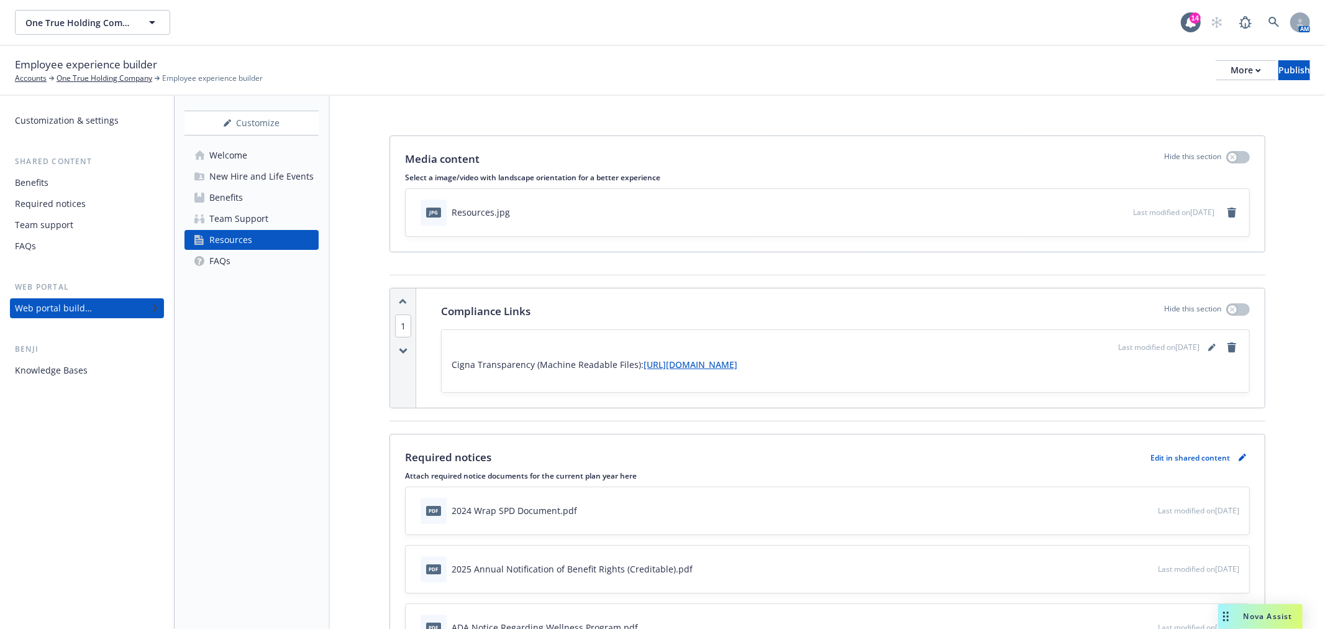 The height and width of the screenshot is (629, 1325). I want to click on button: One True Holding Company, so click(93, 22).